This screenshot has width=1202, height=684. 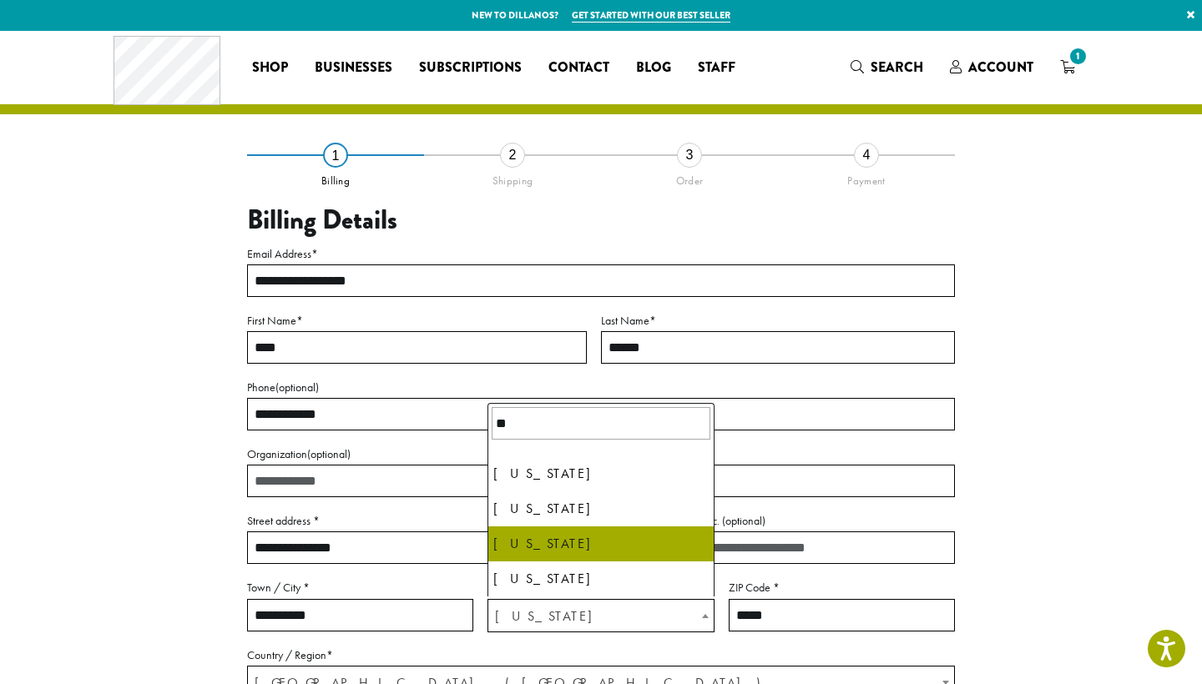 What do you see at coordinates (841, 588) in the screenshot?
I see `label: ZIP Code` at bounding box center [841, 588].